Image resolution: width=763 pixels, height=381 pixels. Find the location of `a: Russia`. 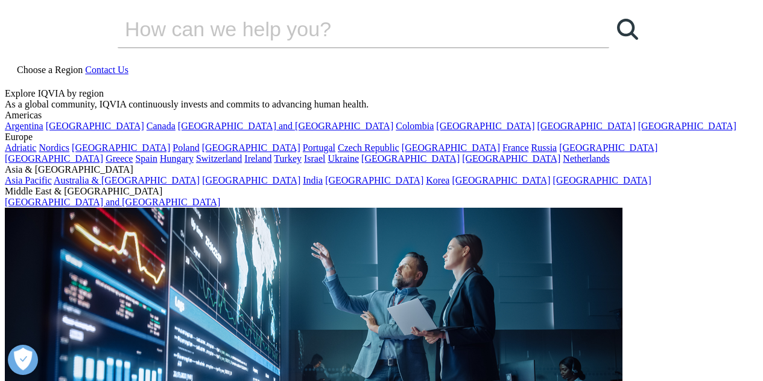

a: Russia is located at coordinates (544, 147).